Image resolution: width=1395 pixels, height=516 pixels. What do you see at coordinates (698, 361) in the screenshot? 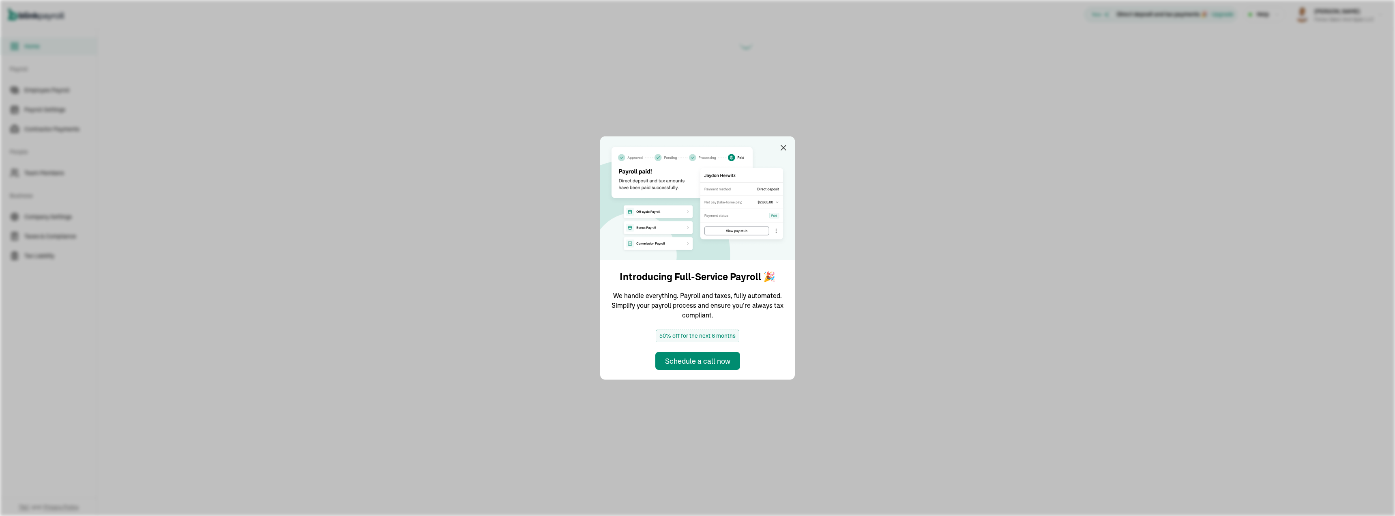
I see `button: Schedule a call now` at bounding box center [698, 361].